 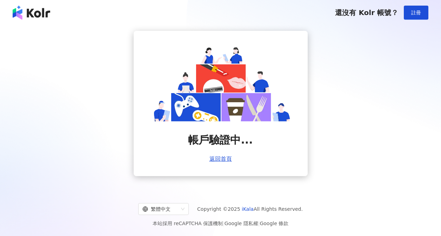 I want to click on span: 本站採用 reCAPTCHA 保護機制, so click(x=220, y=224).